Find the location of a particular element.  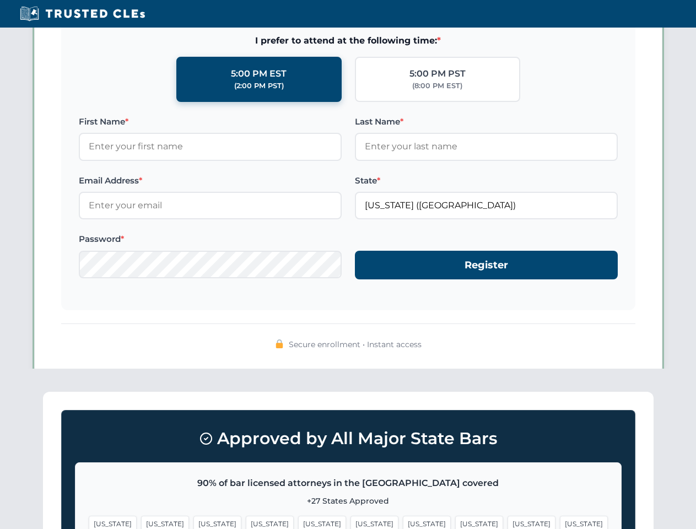

button: Register is located at coordinates (486, 265).